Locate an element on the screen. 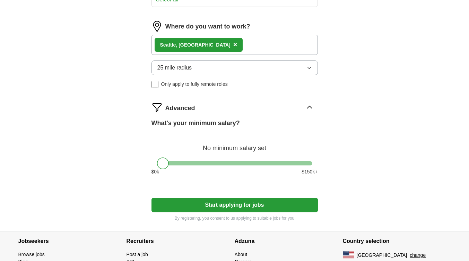  div: No minimum salary set is located at coordinates (235, 144).